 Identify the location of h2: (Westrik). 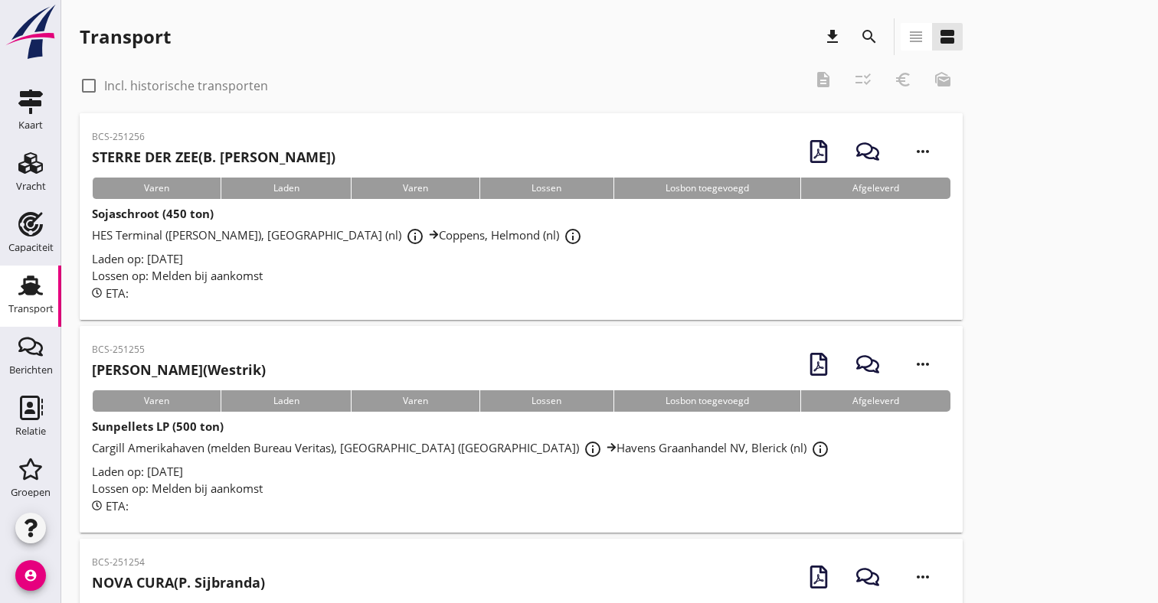
(178, 370).